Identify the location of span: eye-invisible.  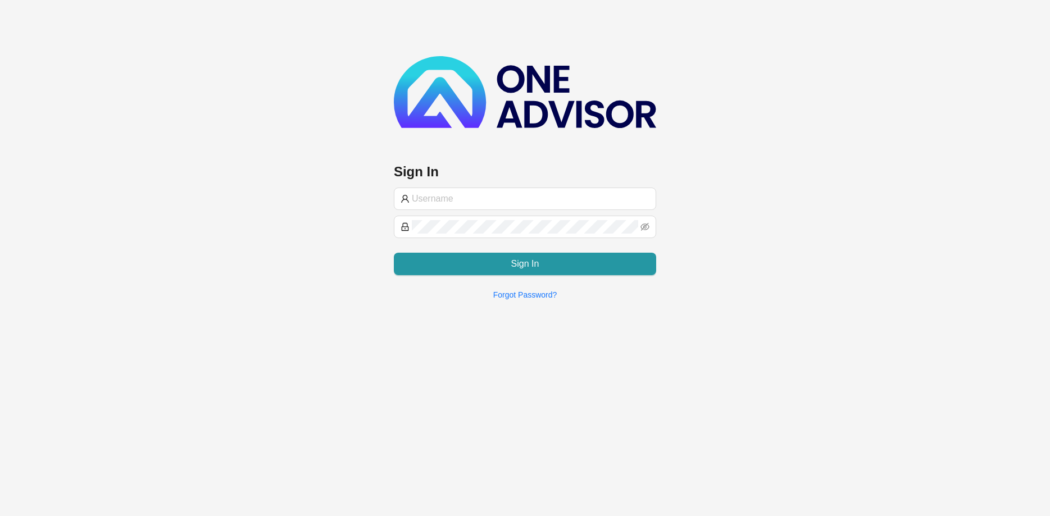
(645, 227).